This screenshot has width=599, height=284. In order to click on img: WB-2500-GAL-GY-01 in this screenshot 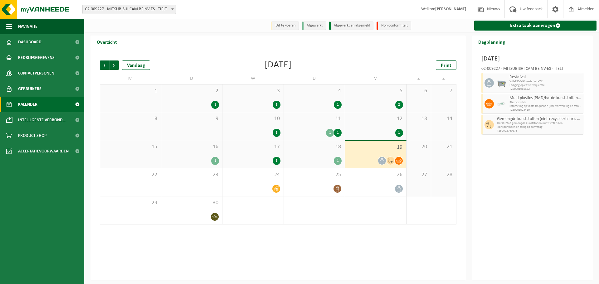, I will do `click(501, 83)`.